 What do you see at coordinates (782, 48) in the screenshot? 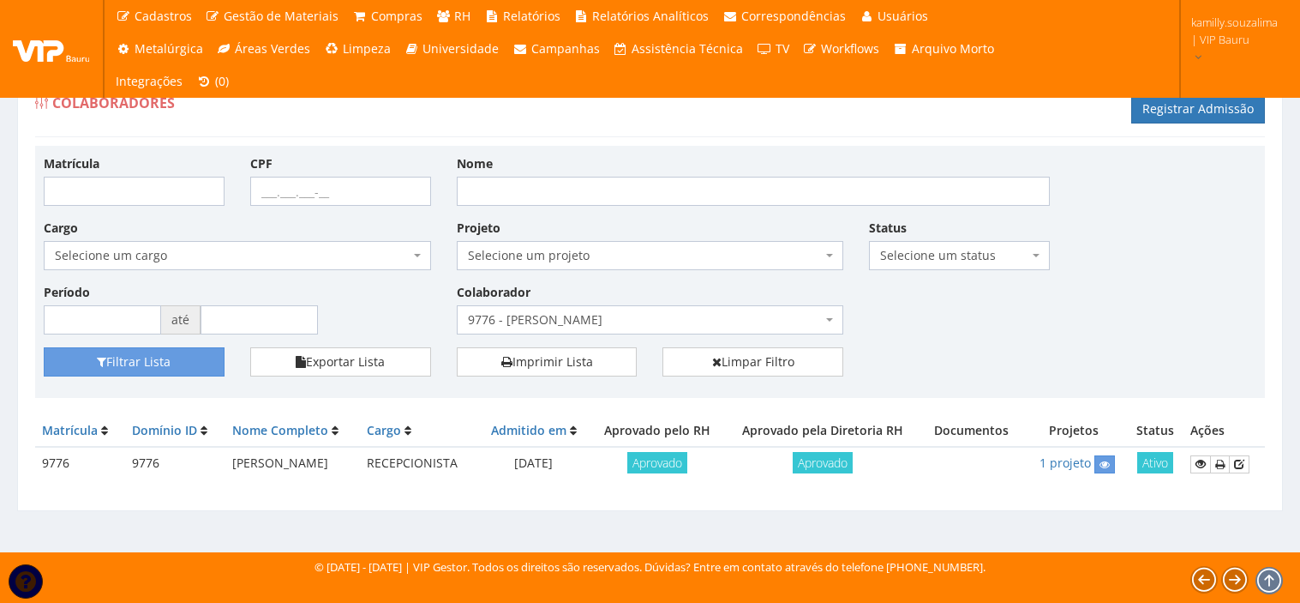
I see `span: TV` at bounding box center [782, 48].